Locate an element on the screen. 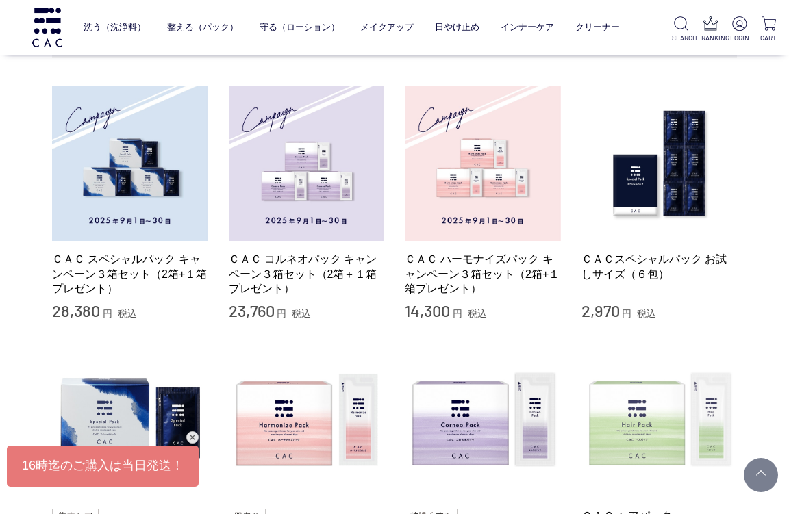 The height and width of the screenshot is (514, 789). span: 2,970 is located at coordinates (600, 310).